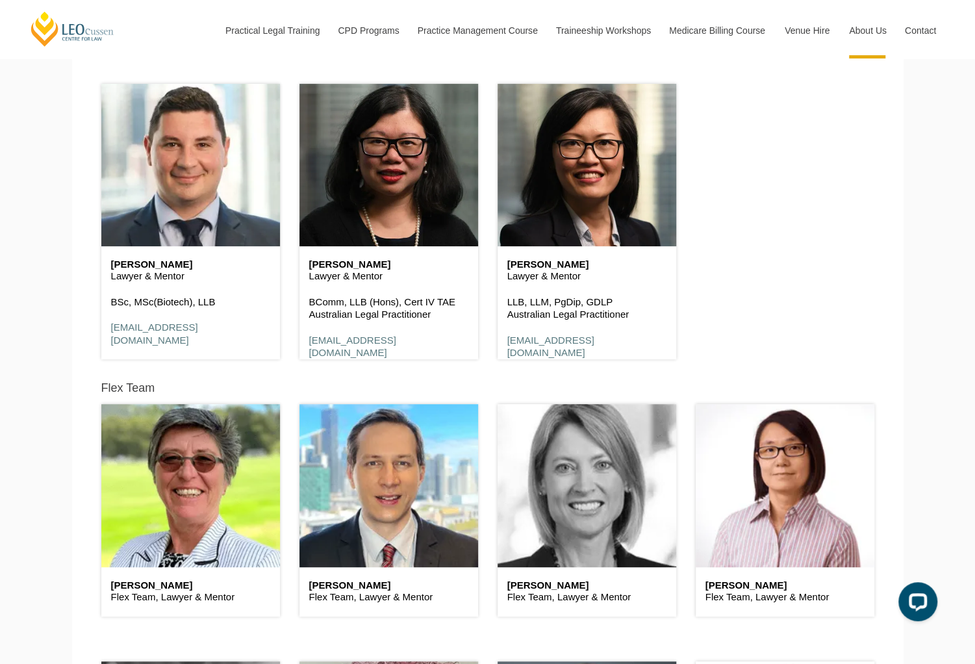  Describe the element at coordinates (477, 31) in the screenshot. I see `a: Practice Management Course` at that location.